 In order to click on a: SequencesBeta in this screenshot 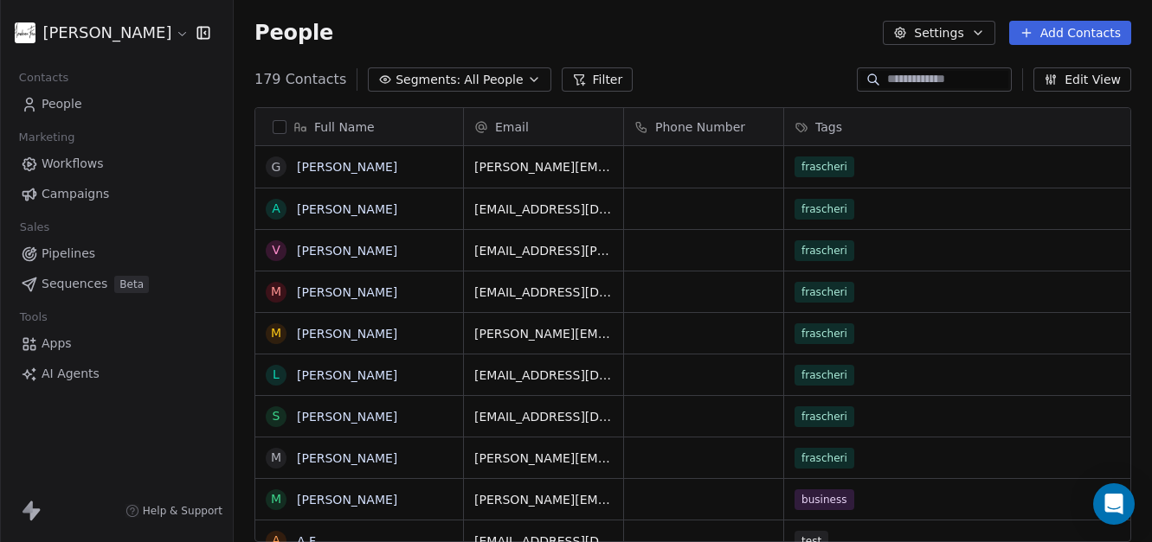, I will do `click(116, 284)`.